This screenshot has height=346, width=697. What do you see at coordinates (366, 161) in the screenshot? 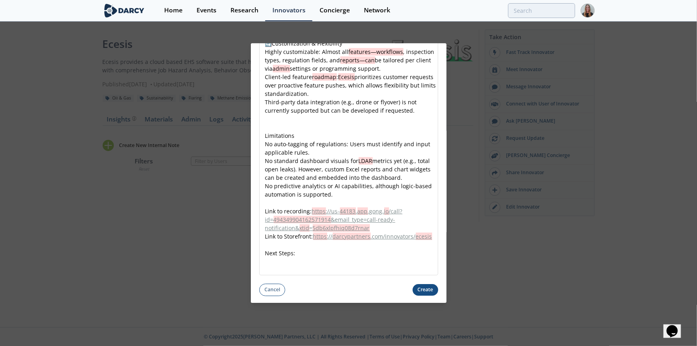
I see `span: LDAR` at bounding box center [366, 161].